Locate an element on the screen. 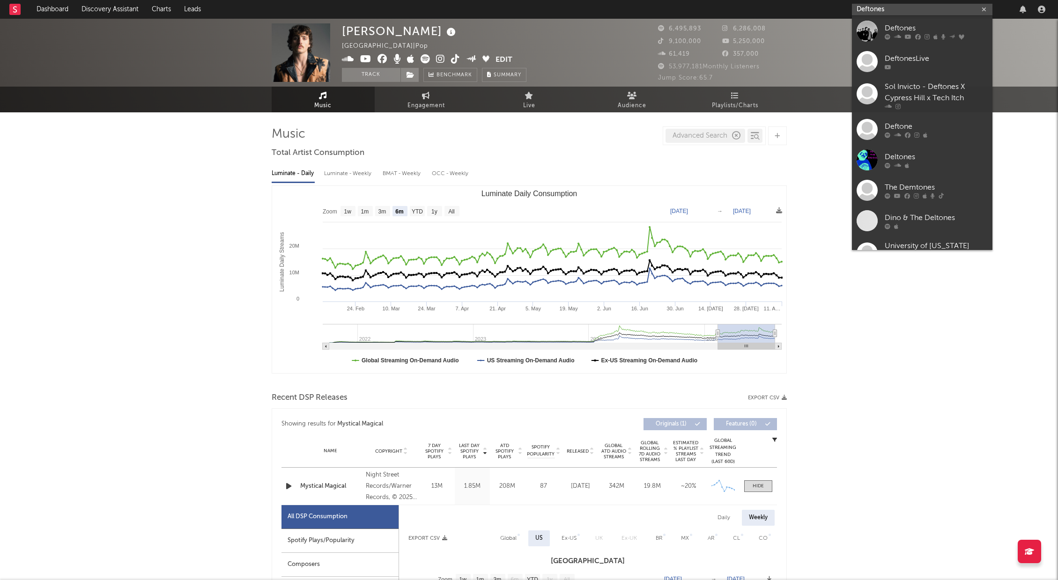  text: 19. May is located at coordinates (569, 309).